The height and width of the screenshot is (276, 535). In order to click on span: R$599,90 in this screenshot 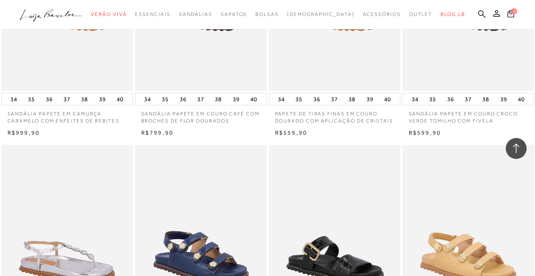, I will do `click(425, 132)`.